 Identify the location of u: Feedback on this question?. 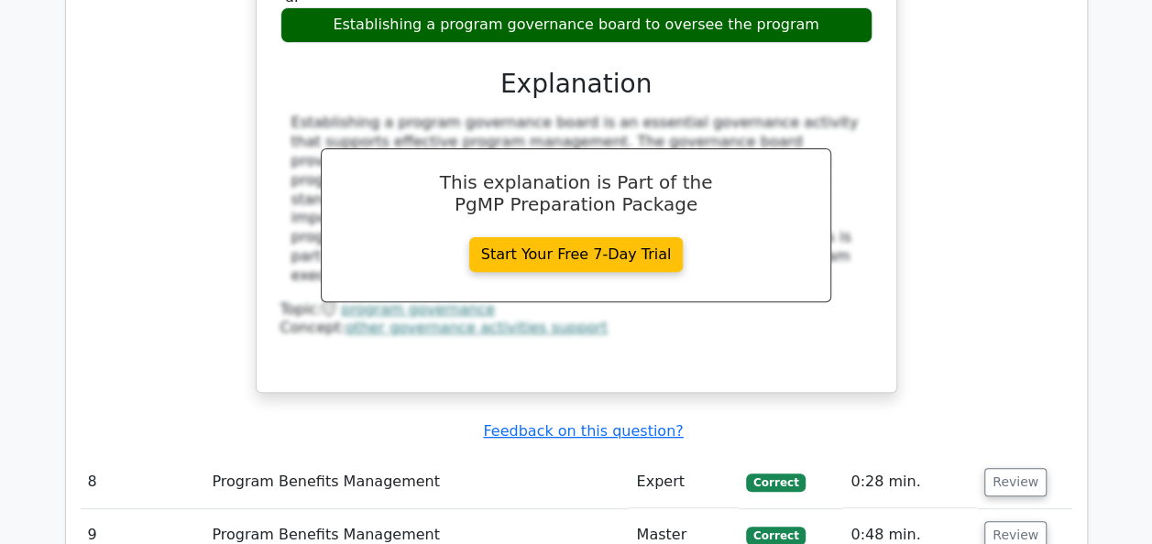
(583, 431).